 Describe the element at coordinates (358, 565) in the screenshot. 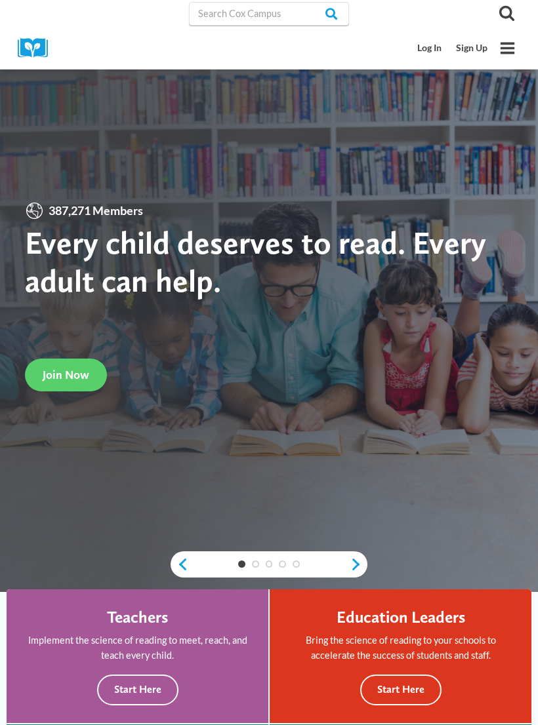

I see `a: next` at that location.